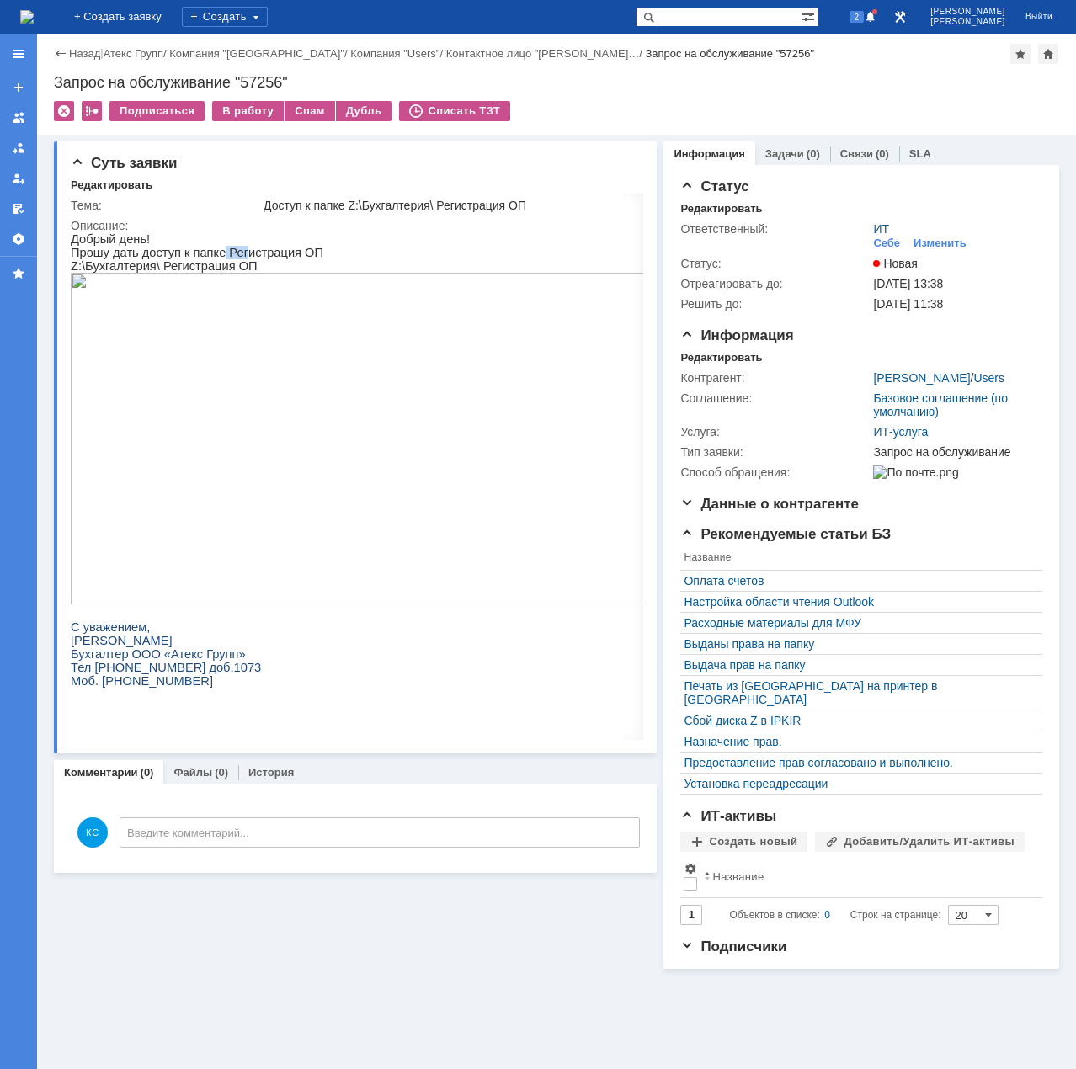  What do you see at coordinates (133, 53) in the screenshot?
I see `a: Атекс Групп` at bounding box center [133, 53].